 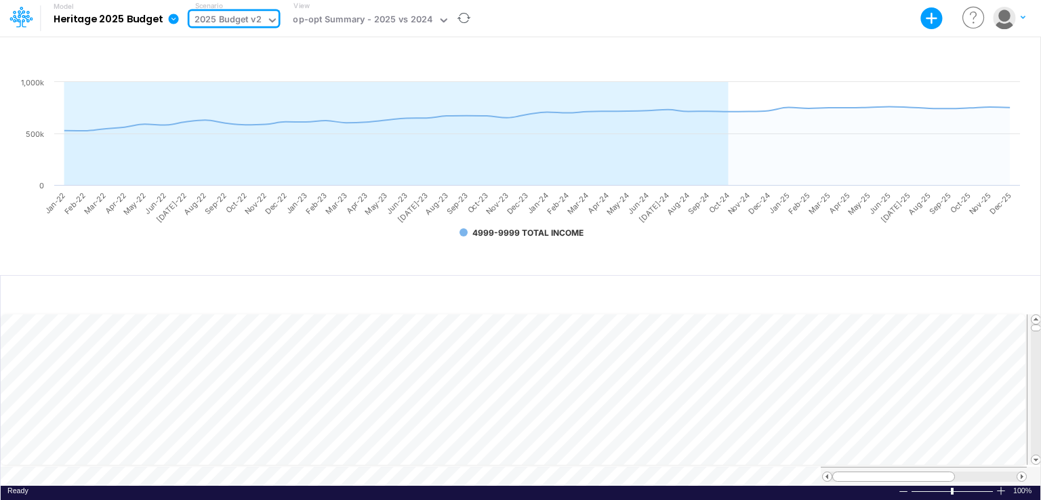 What do you see at coordinates (1024, 491) in the screenshot?
I see `span: 100%` at bounding box center [1024, 491].